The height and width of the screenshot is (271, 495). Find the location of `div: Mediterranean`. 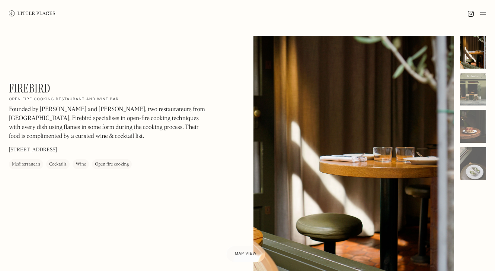

div: Mediterranean is located at coordinates (26, 164).